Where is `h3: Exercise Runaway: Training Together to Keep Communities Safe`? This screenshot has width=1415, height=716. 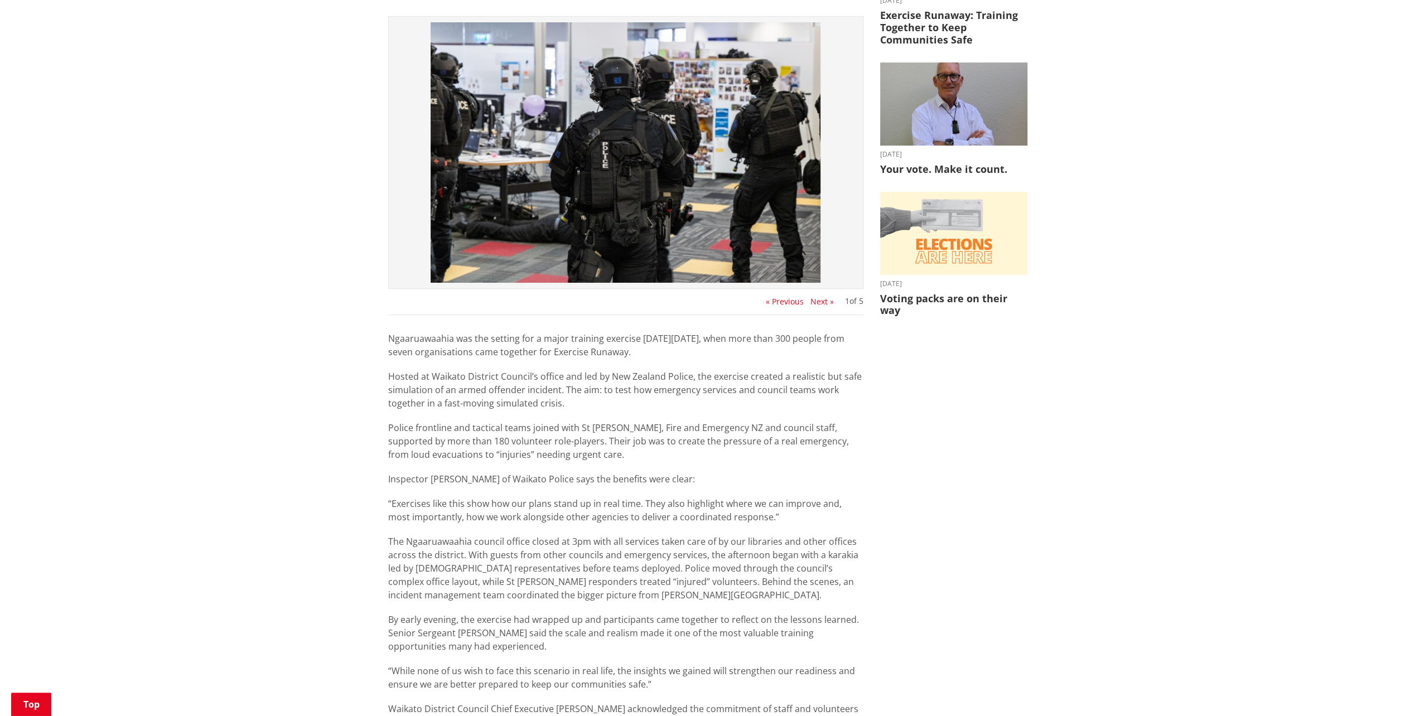
h3: Exercise Runaway: Training Together to Keep Communities Safe is located at coordinates (954, 27).